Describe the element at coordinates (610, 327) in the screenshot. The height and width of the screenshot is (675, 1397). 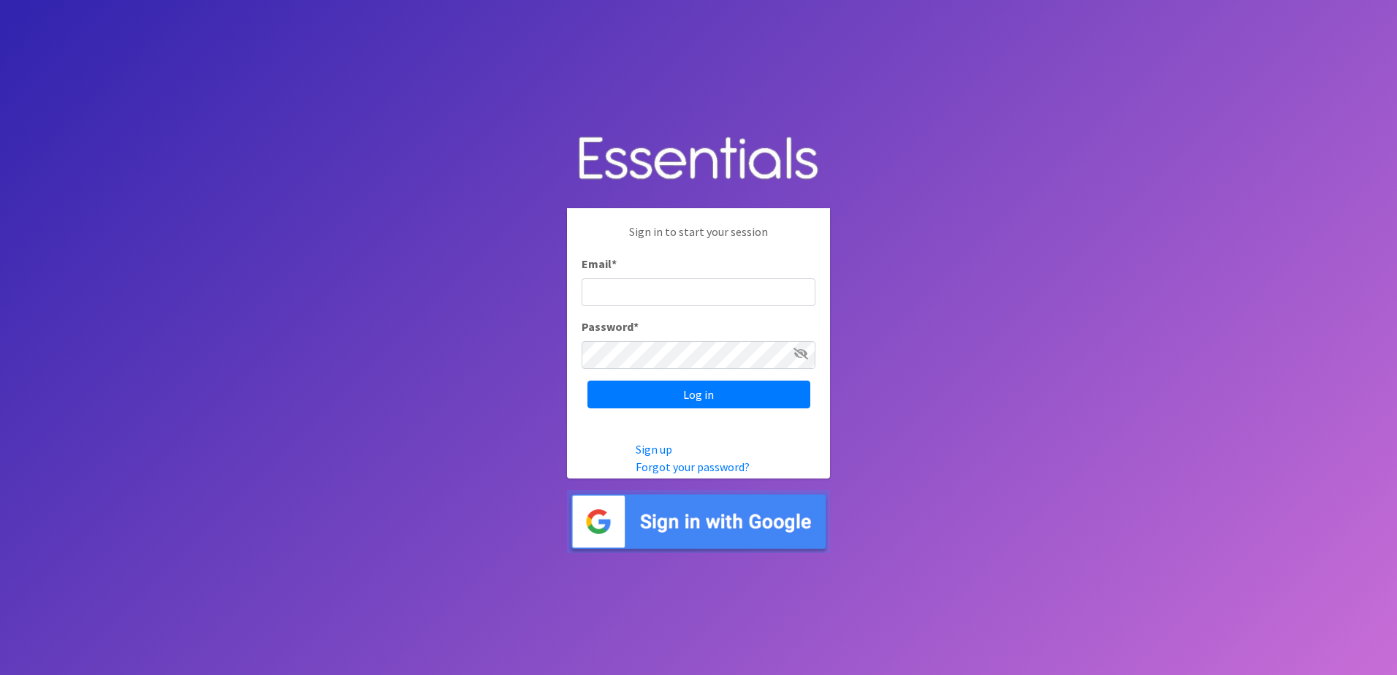
I see `label: Password` at that location.